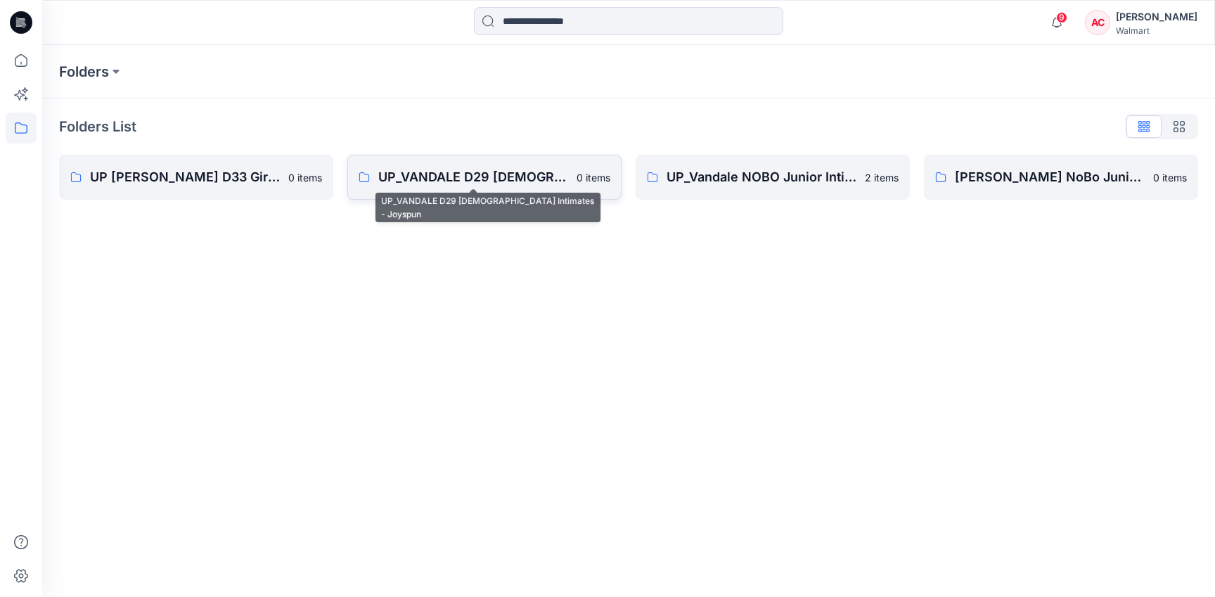  Describe the element at coordinates (1157, 30) in the screenshot. I see `div: Walmart` at that location.